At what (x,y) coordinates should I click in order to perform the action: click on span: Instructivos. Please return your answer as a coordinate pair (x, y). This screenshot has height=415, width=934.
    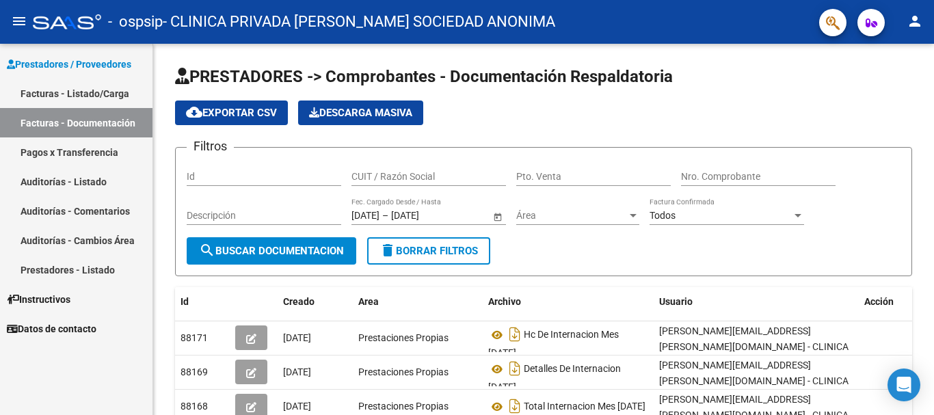
    Looking at the image, I should click on (38, 300).